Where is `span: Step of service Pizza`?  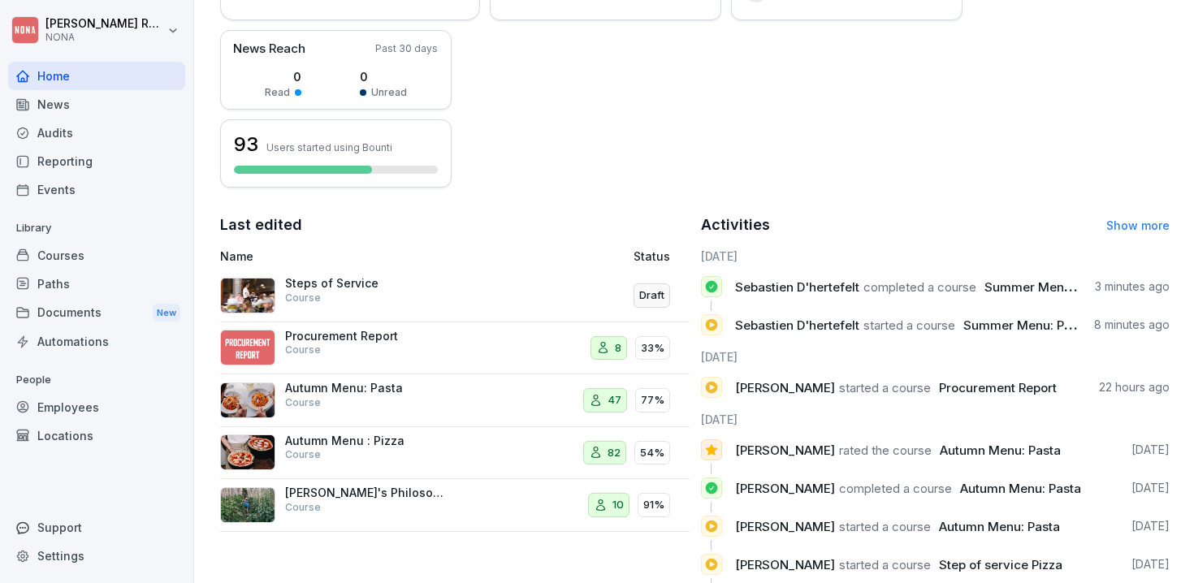
span: Step of service Pizza is located at coordinates (1001, 565).